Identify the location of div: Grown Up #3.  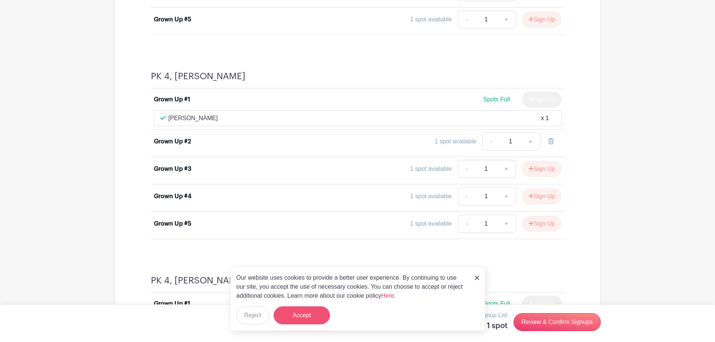
(173, 169).